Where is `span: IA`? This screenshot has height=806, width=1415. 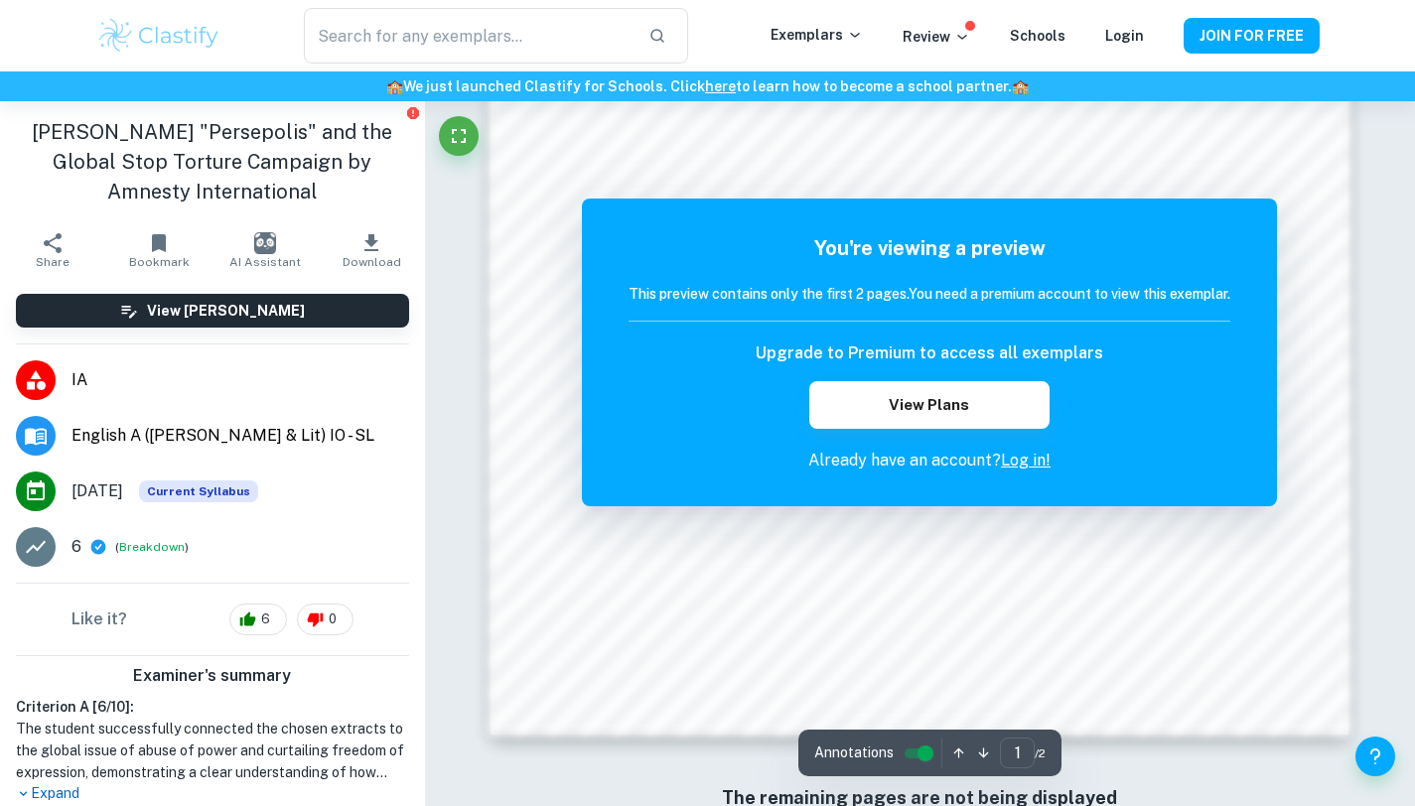
span: IA is located at coordinates (240, 380).